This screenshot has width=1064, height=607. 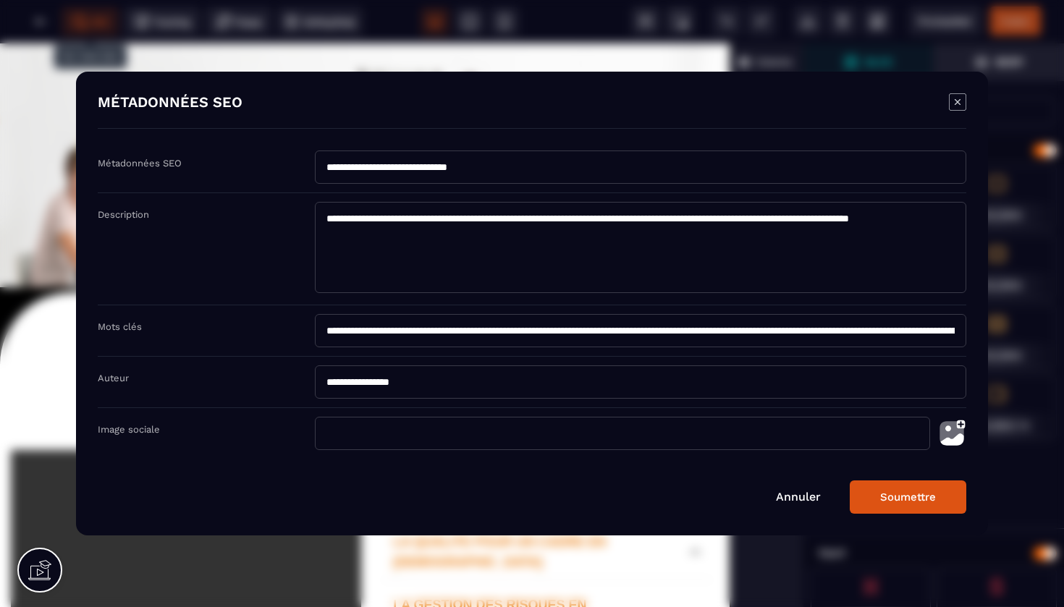 I want to click on b: LES FORMATIONS PROPOSEES 100% PRATICO-PRATIQUES 1000€ HT par jour, so click(x=364, y=329).